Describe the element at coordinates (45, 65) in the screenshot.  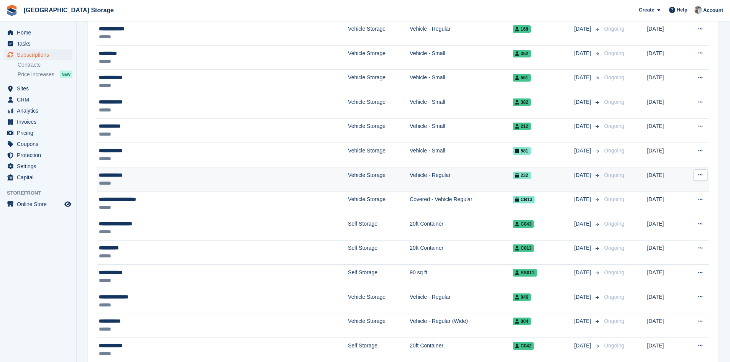
I see `a: Contracts` at that location.